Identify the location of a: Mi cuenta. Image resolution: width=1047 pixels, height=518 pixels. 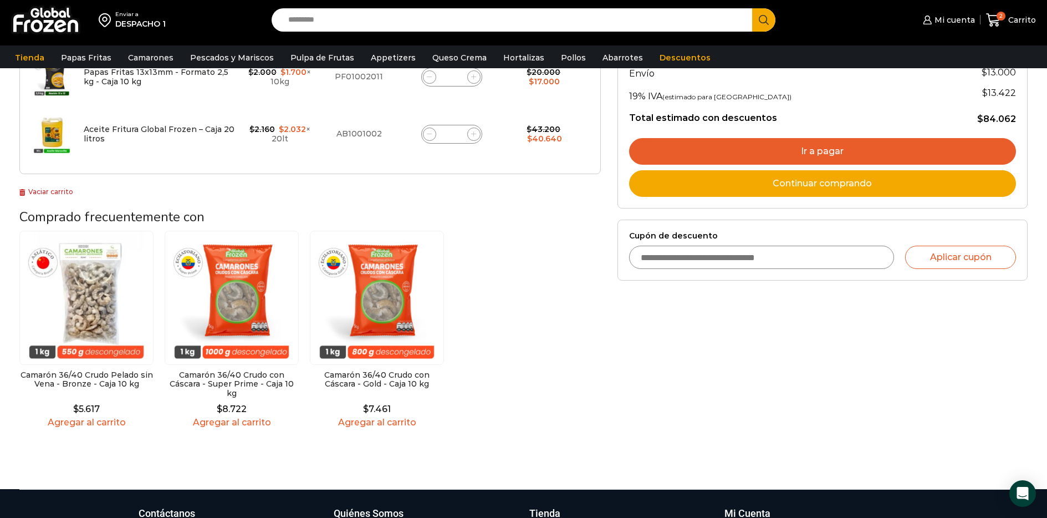
(947, 20).